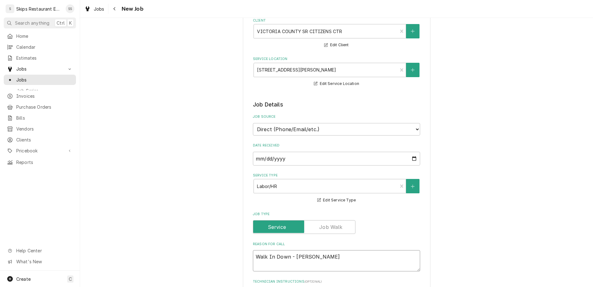 This screenshot has width=593, height=287. Describe the element at coordinates (412, 70) in the screenshot. I see `button: Create New Location` at that location.